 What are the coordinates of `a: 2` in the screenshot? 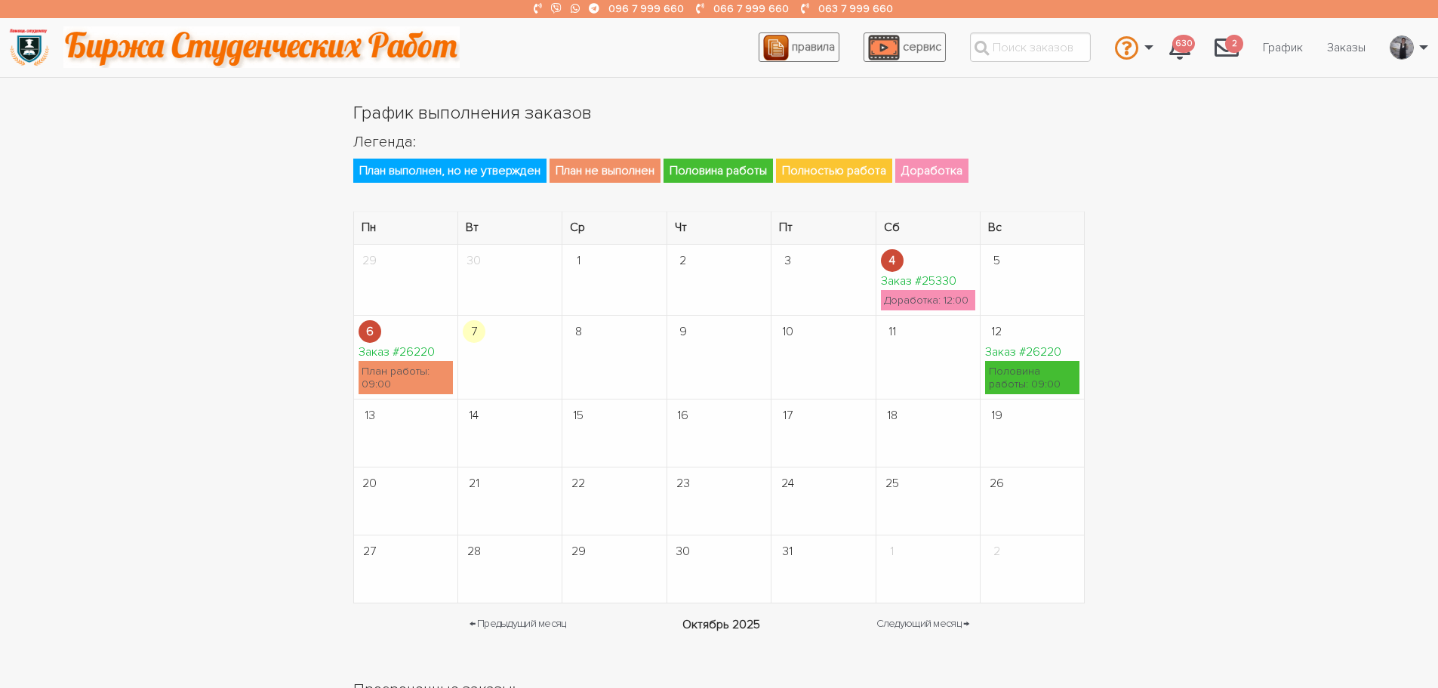 It's located at (1227, 48).